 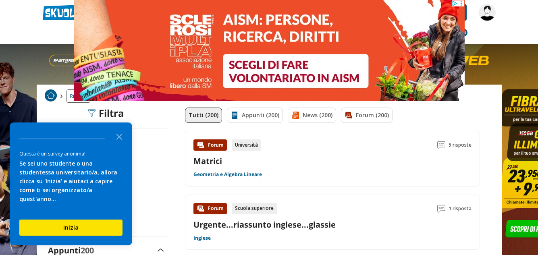 What do you see at coordinates (246, 145) in the screenshot?
I see `div: Università` at bounding box center [246, 145].